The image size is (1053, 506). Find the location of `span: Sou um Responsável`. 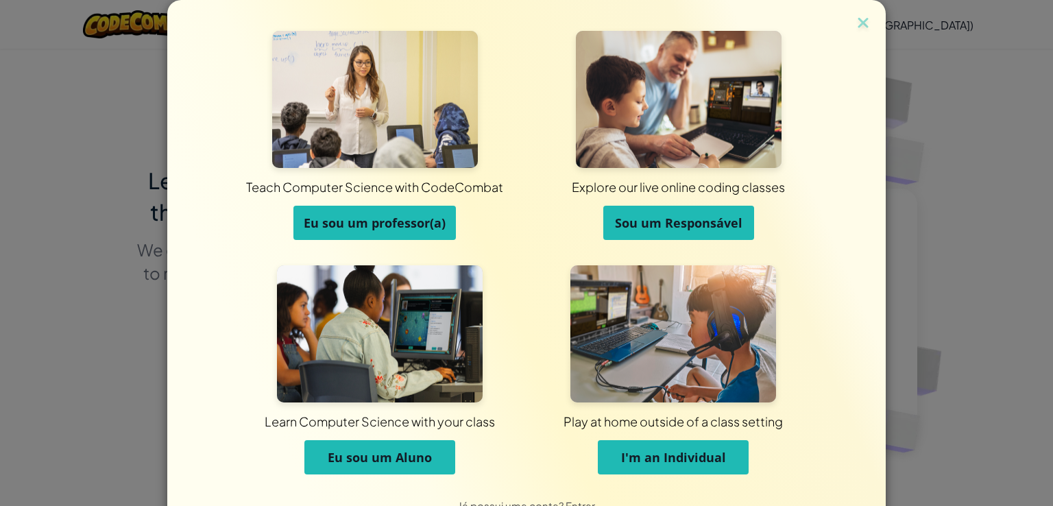

span: Sou um Responsável is located at coordinates (679, 223).